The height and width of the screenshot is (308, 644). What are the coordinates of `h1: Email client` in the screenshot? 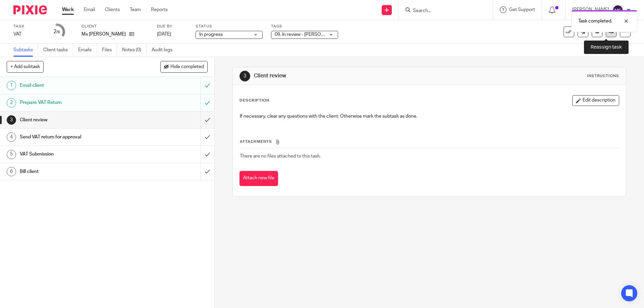 It's located at (78, 86).